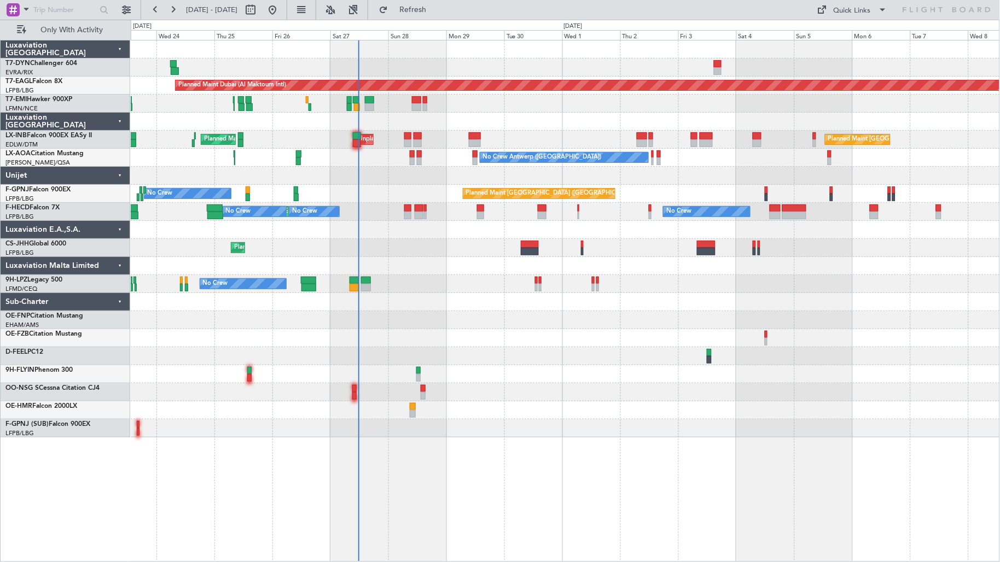 The width and height of the screenshot is (1000, 562). What do you see at coordinates (34, 280) in the screenshot?
I see `a: 9H-LPZLegacy 500` at bounding box center [34, 280].